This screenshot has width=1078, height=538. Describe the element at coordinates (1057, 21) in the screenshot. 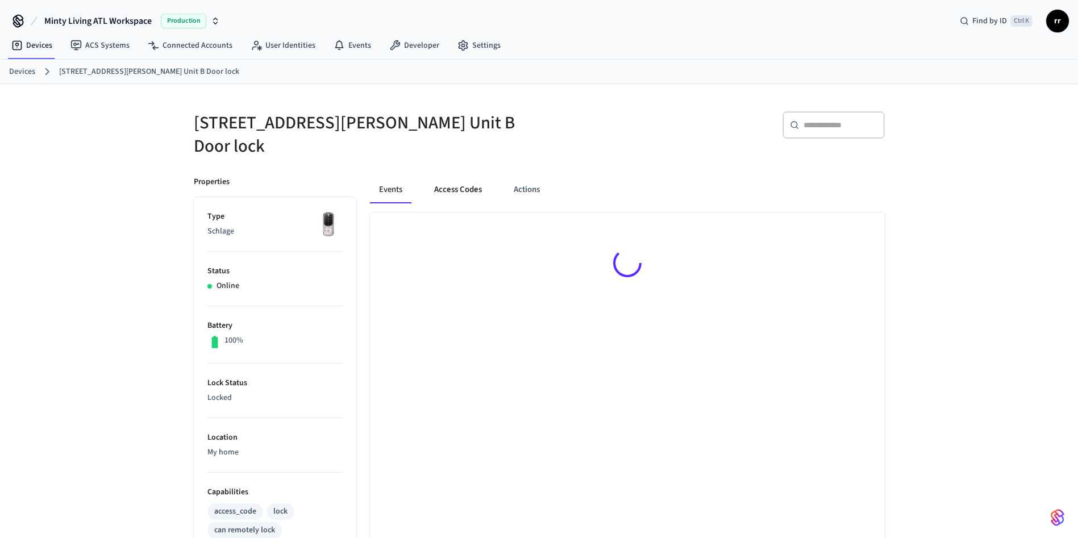

I see `span: rr` at that location.